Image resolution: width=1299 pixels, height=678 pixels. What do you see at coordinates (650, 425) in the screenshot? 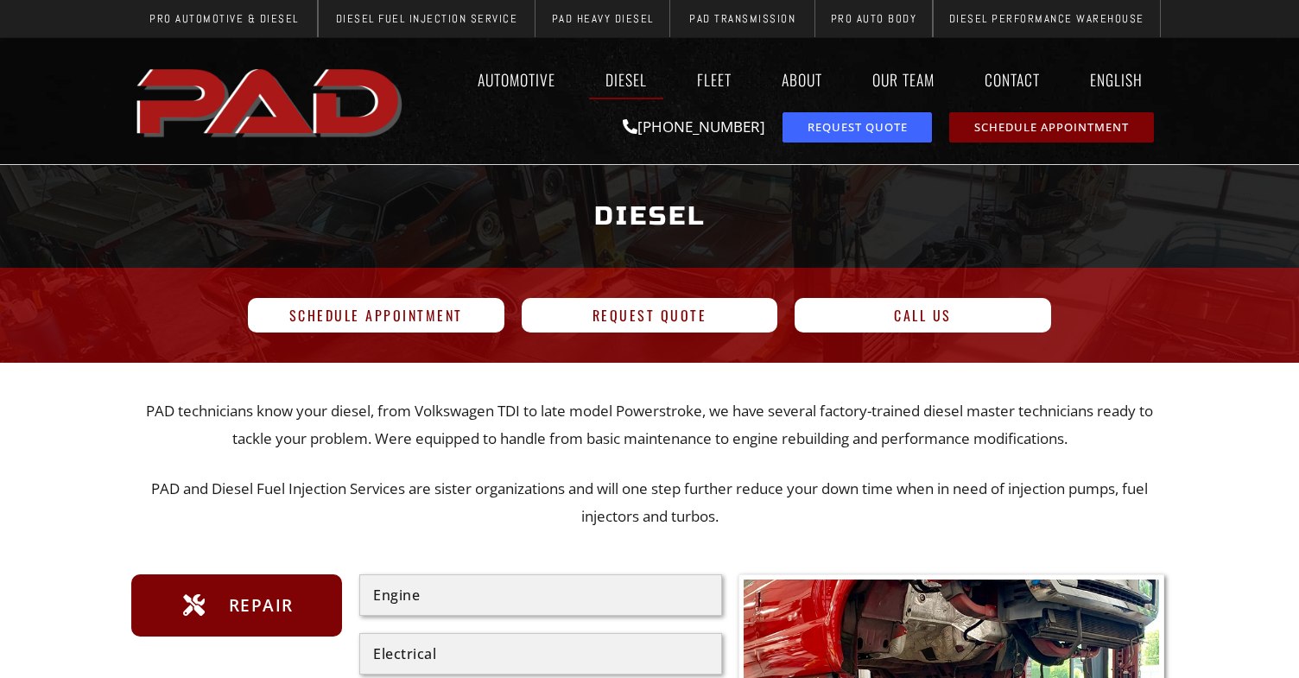
I see `p: PAD technicians know your diesel, from Volkswagen TDI to late model Powerstroke, we have several ...` at bounding box center [650, 425].